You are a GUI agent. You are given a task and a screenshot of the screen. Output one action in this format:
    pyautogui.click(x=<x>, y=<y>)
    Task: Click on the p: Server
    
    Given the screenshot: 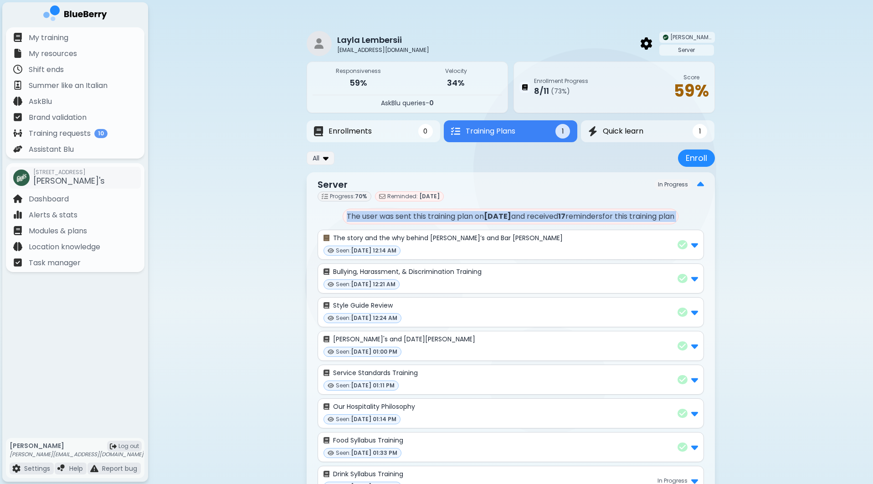 What is the action you would take?
    pyautogui.click(x=333, y=185)
    